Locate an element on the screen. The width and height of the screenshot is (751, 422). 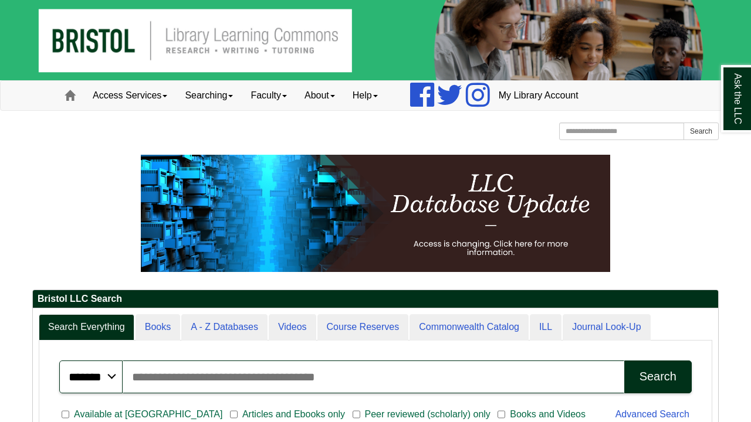
a: Access Services is located at coordinates (130, 96).